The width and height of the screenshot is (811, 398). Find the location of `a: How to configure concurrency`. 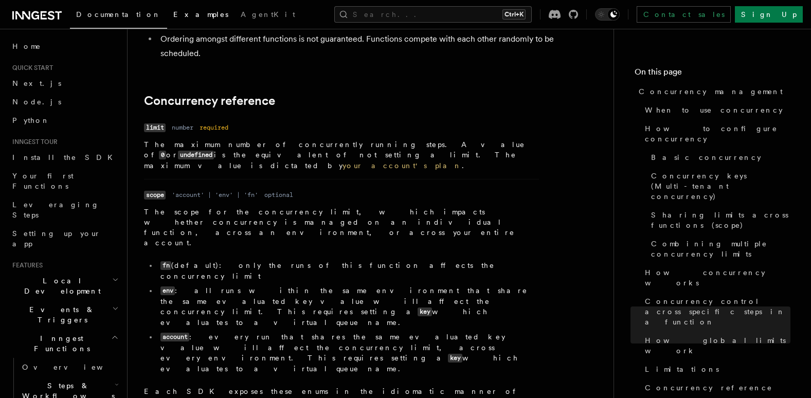

a: How to configure concurrency is located at coordinates (716, 134).